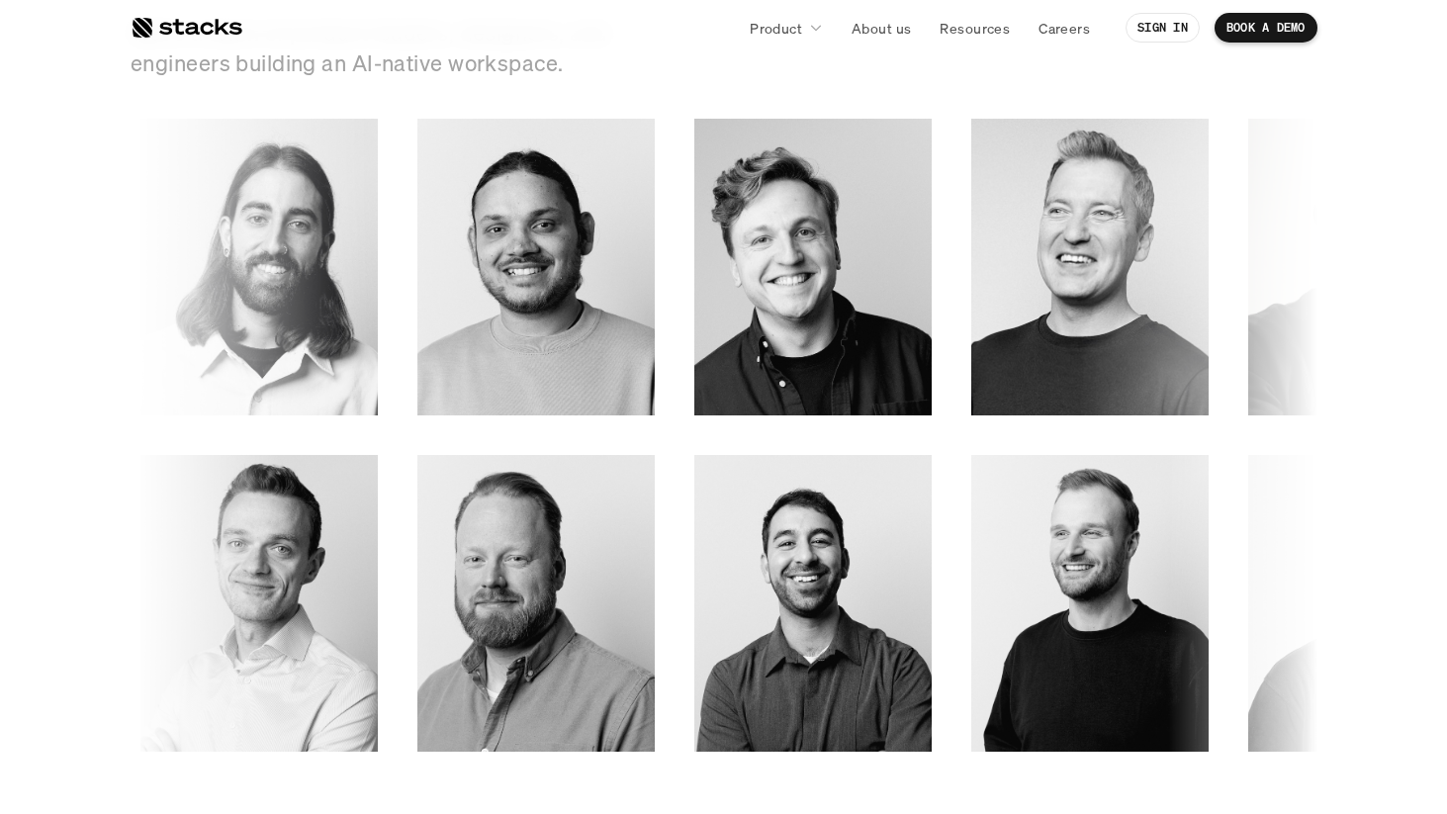  What do you see at coordinates (1162, 28) in the screenshot?
I see `p: SIGN IN` at bounding box center [1162, 28].